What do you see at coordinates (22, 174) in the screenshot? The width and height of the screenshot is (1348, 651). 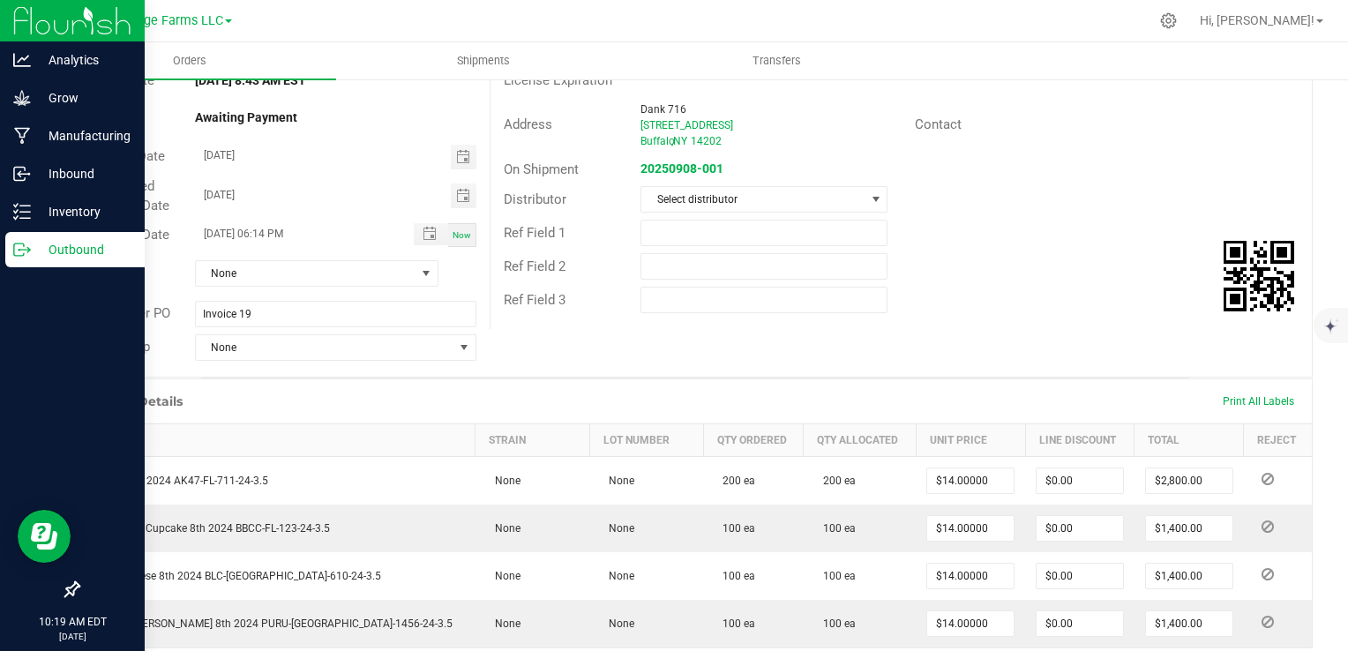 I see `inline-svg: Inbound` at bounding box center [22, 174].